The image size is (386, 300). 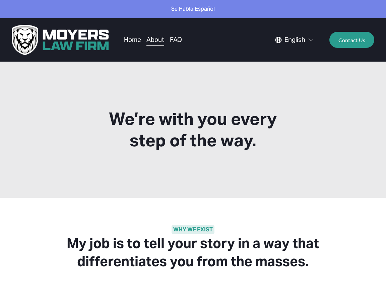 I want to click on h1: We’re with you every step of the way., so click(x=193, y=130).